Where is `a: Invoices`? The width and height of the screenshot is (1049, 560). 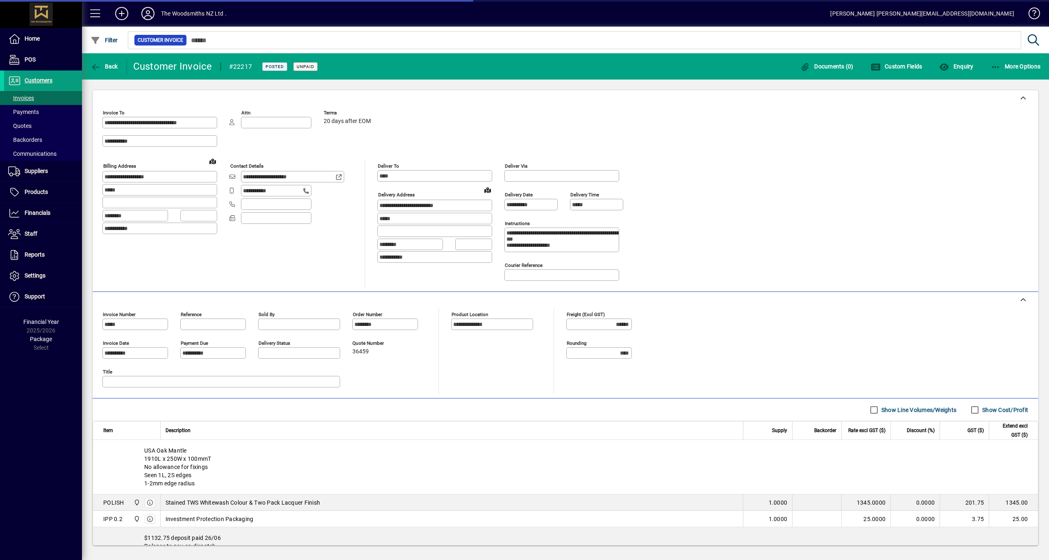
a: Invoices is located at coordinates (43, 98).